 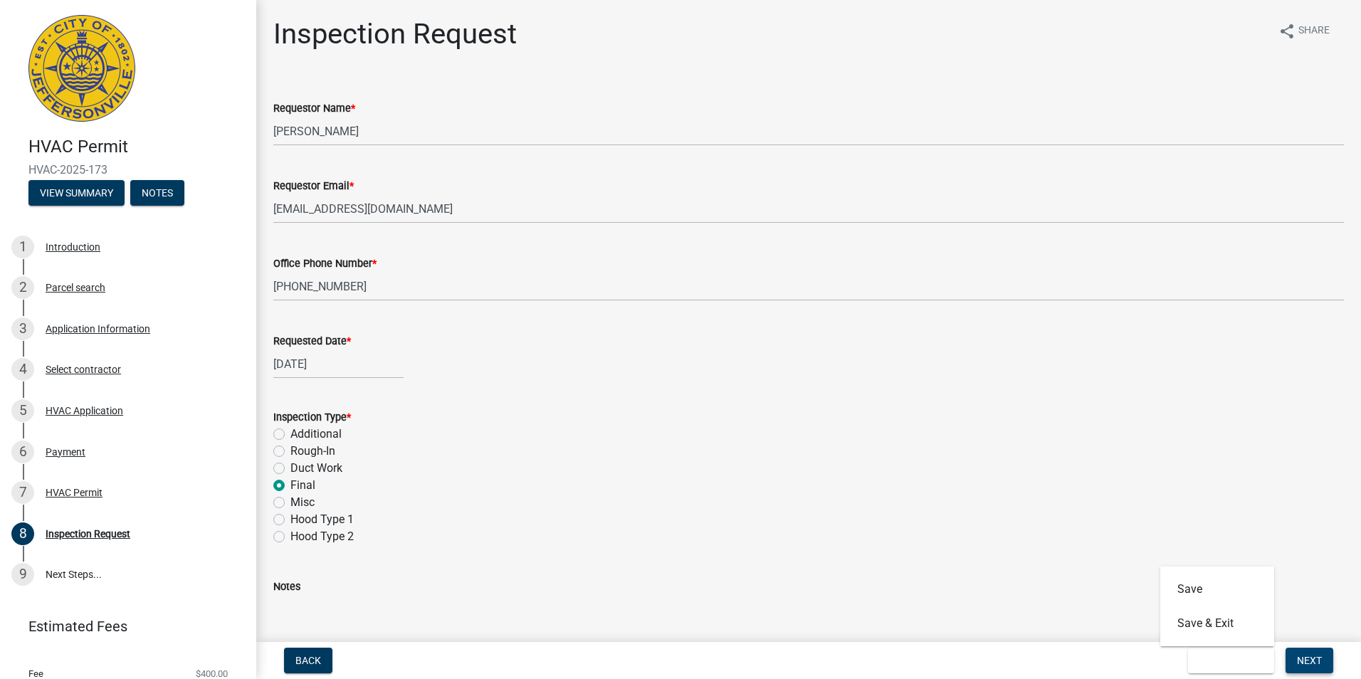 I want to click on wm-modal-confirm: Summary, so click(x=76, y=194).